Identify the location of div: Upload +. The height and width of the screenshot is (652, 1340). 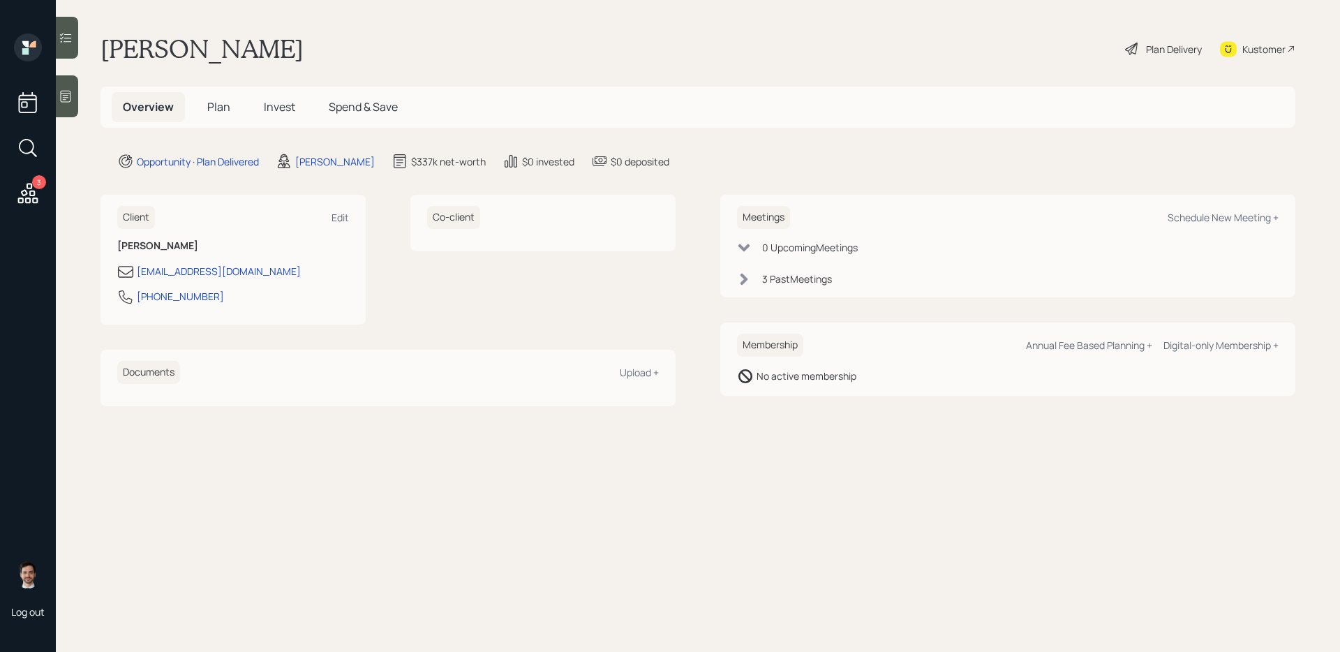
(639, 372).